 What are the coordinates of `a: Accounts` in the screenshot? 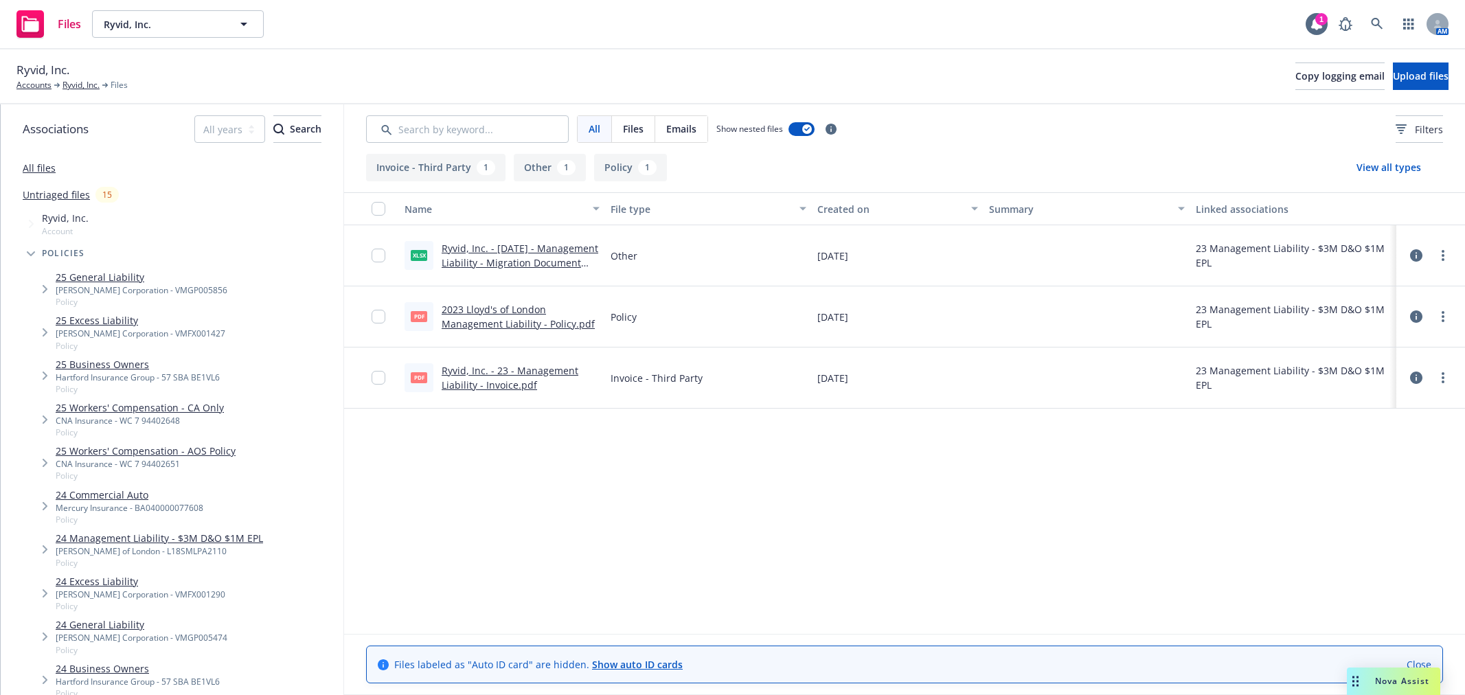 It's located at (34, 85).